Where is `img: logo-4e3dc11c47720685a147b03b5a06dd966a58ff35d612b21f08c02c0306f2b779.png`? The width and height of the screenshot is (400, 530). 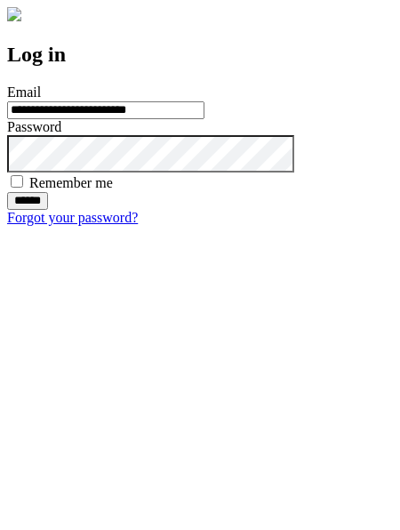
img: logo-4e3dc11c47720685a147b03b5a06dd966a58ff35d612b21f08c02c0306f2b779.png is located at coordinates (14, 14).